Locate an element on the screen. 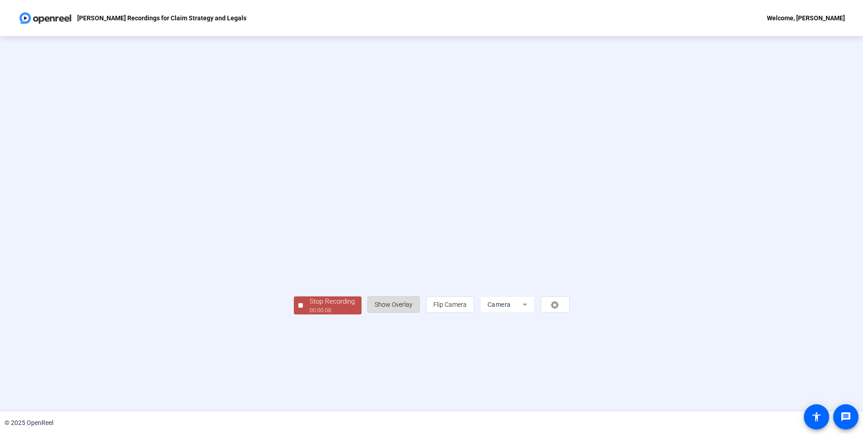 This screenshot has height=434, width=863. div: © 2025 OpenReel is located at coordinates (29, 423).